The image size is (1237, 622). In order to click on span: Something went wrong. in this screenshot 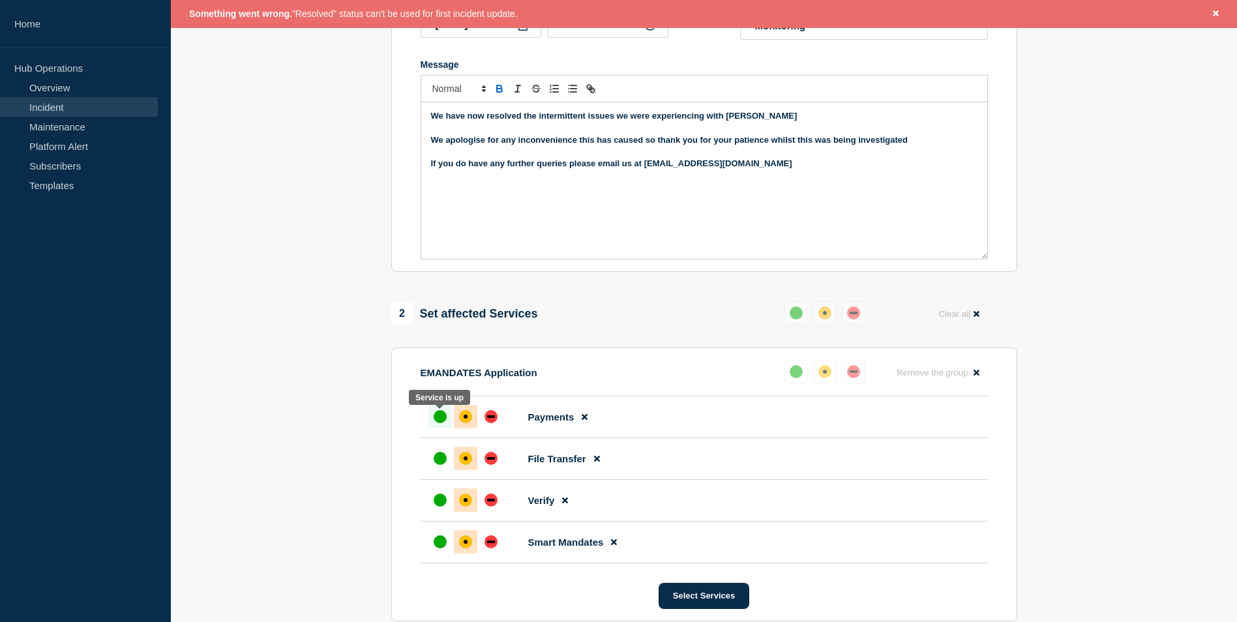, I will do `click(241, 14)`.